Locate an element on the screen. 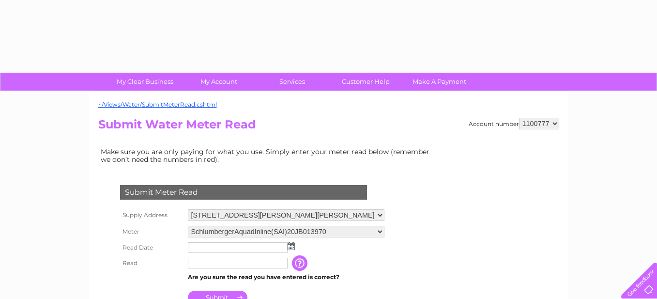  div: Account number is located at coordinates (514, 124).